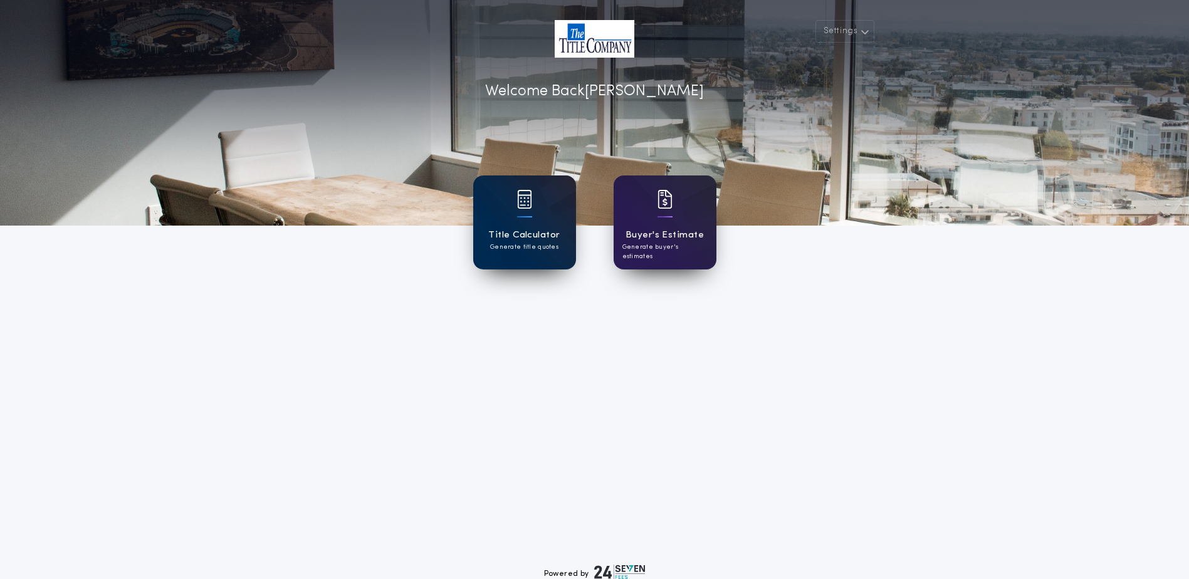 The image size is (1189, 579). I want to click on p: Generate buyer's estimates, so click(665, 252).